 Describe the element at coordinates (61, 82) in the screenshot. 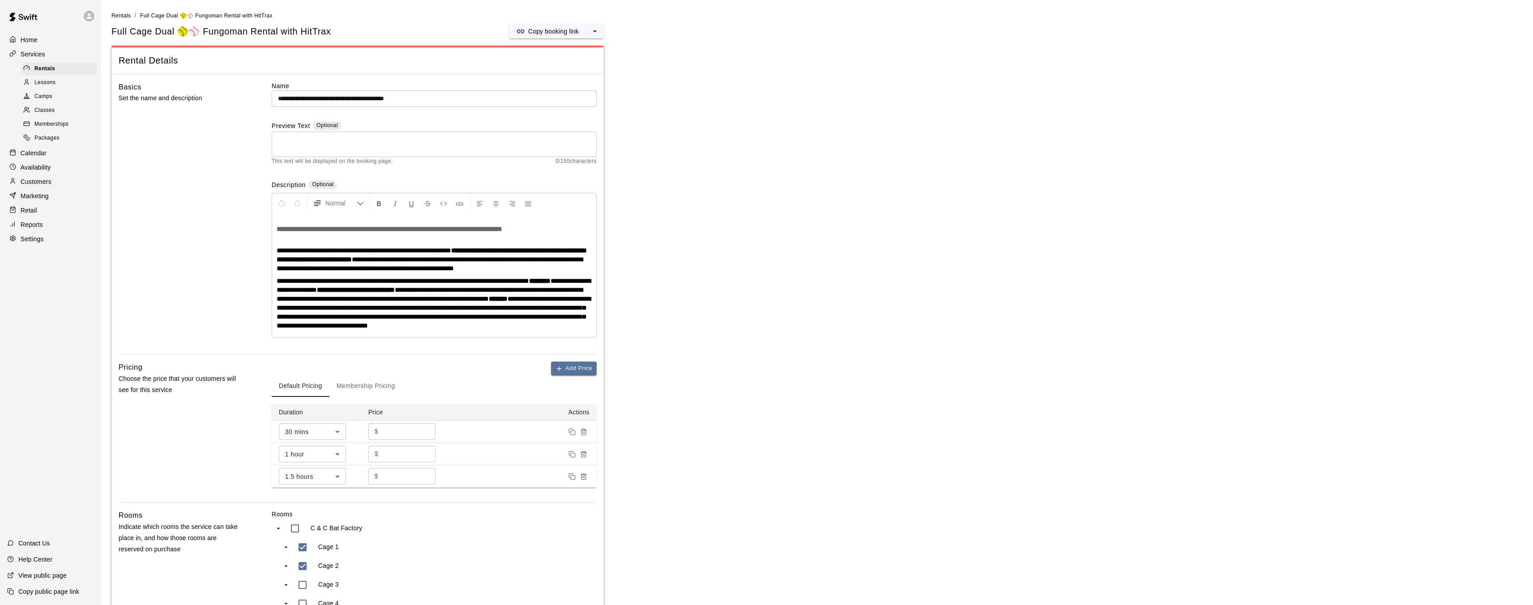

I see `a: Lessons` at that location.